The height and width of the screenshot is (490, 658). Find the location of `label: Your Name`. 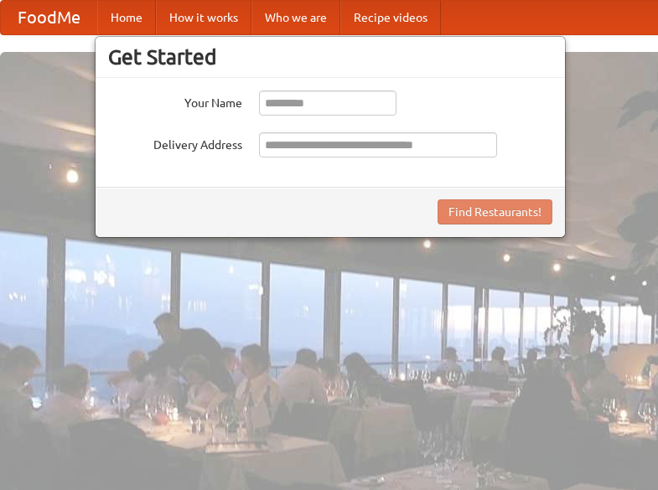

label: Your Name is located at coordinates (175, 101).